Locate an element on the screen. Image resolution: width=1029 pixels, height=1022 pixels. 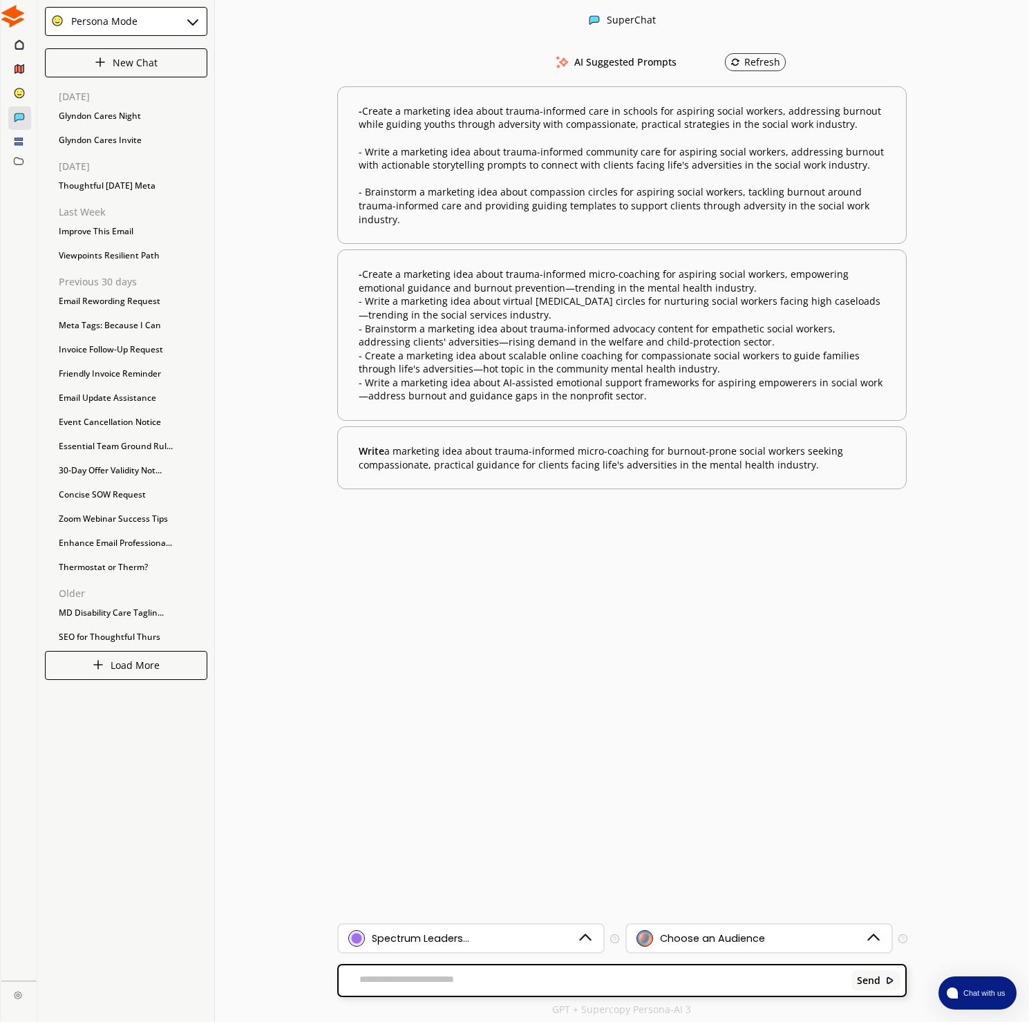
div: Enhance Email Professiona... is located at coordinates (133, 543).